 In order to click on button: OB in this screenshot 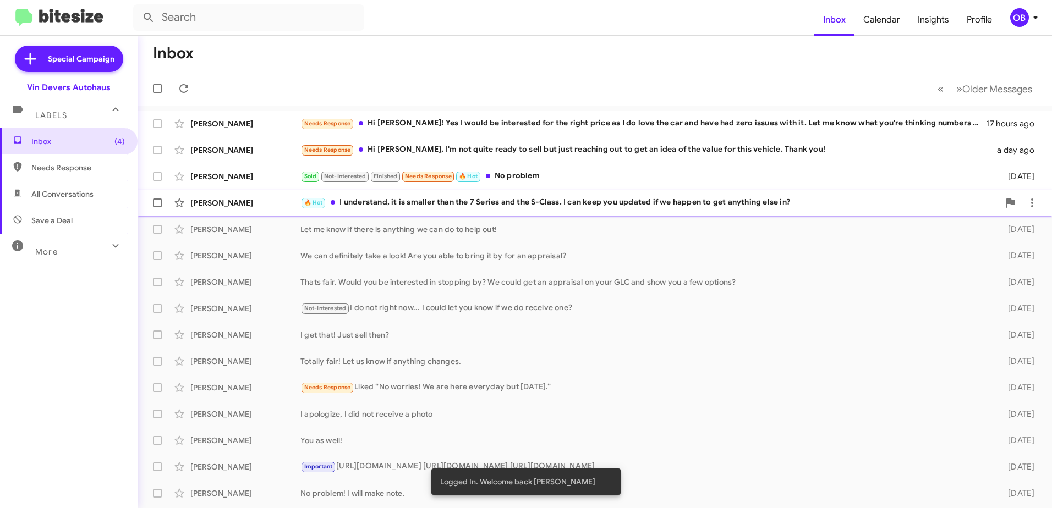, I will do `click(1020, 18)`.